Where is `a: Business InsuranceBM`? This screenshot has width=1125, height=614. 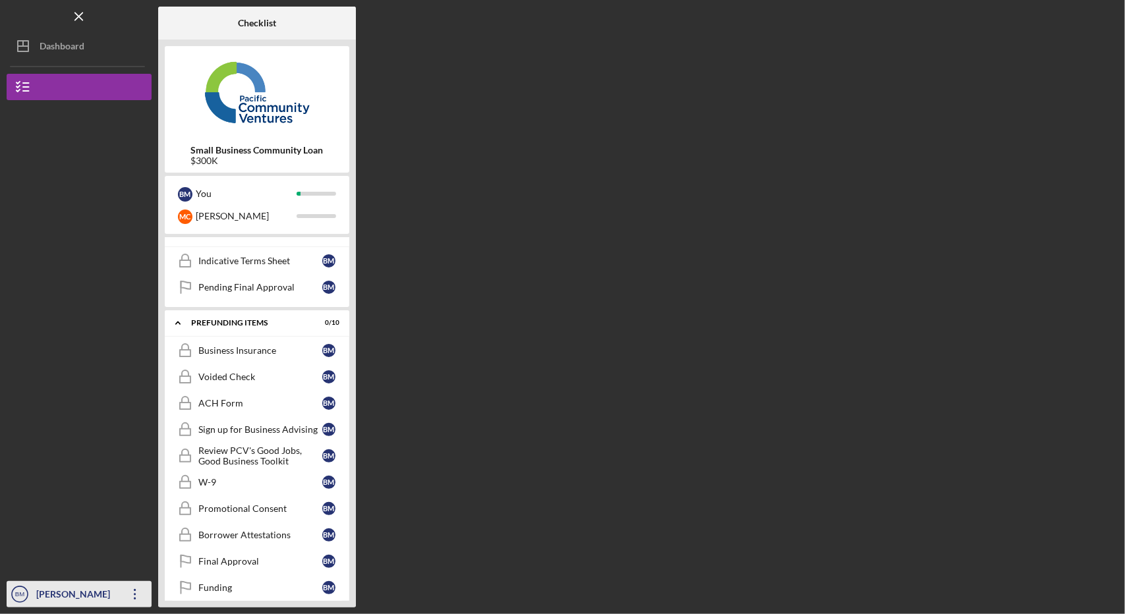
a: Business InsuranceBM is located at coordinates (257, 351).